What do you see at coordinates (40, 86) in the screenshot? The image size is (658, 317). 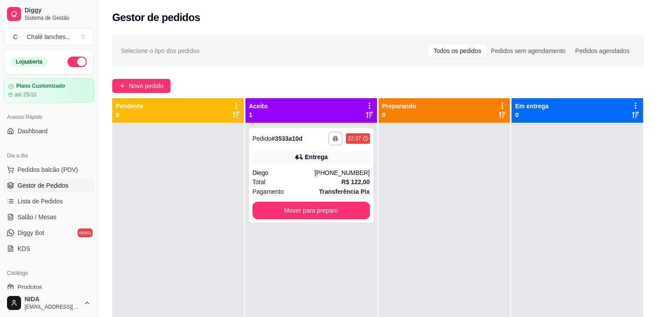 I see `article: Plano Customizado` at bounding box center [40, 86].